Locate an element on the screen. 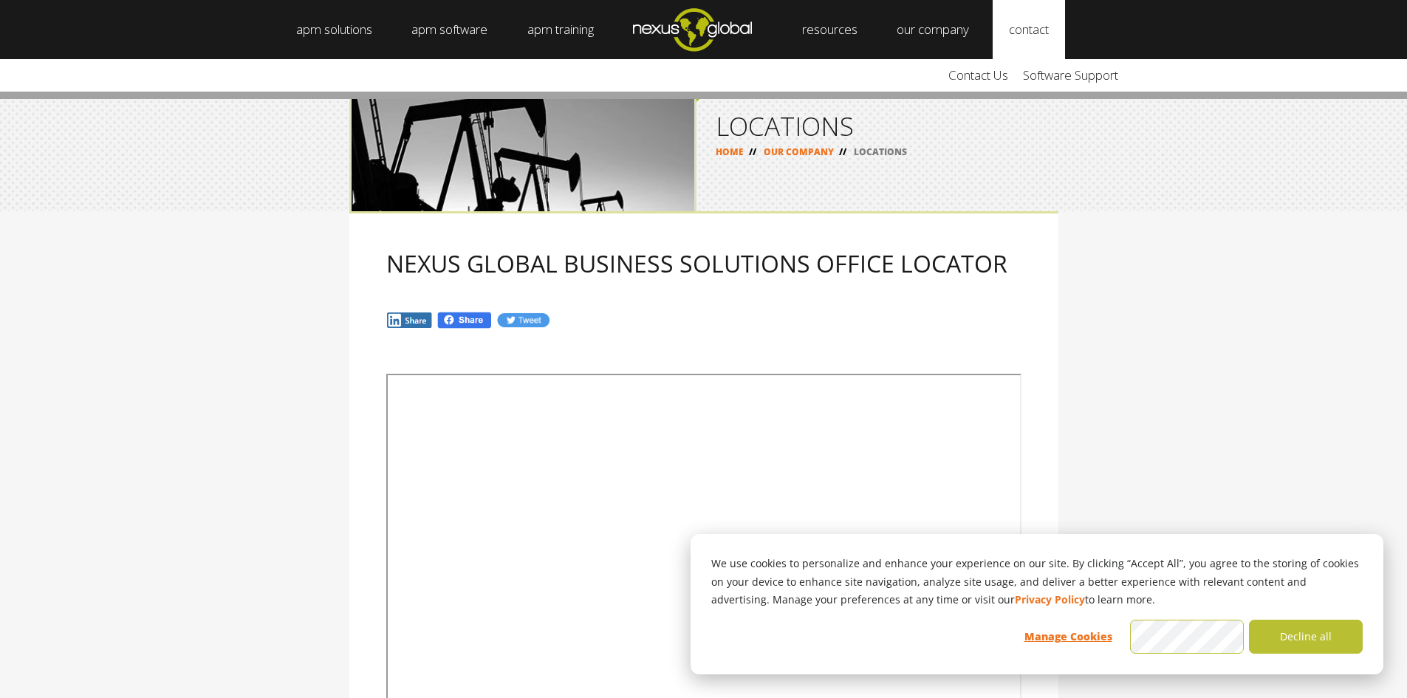 This screenshot has width=1407, height=698. h2: NEXUS GLOBAL BUSINESS SOLUTIONS OFFICE LOCATOR is located at coordinates (704, 263).